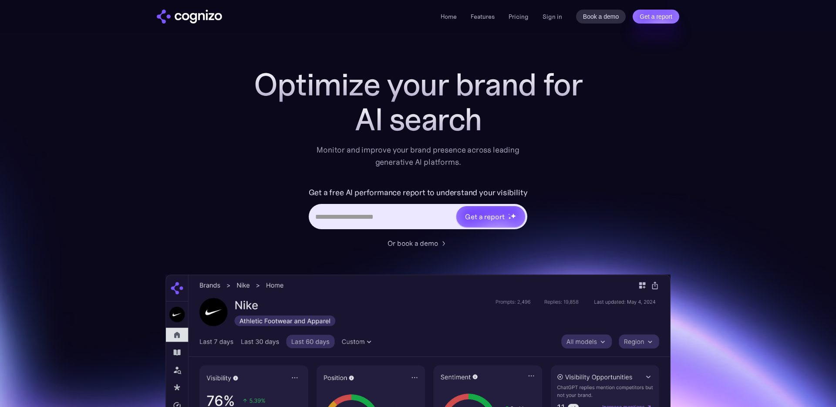 The height and width of the screenshot is (407, 836). What do you see at coordinates (413, 243) in the screenshot?
I see `div: Or book a demo` at bounding box center [413, 243].